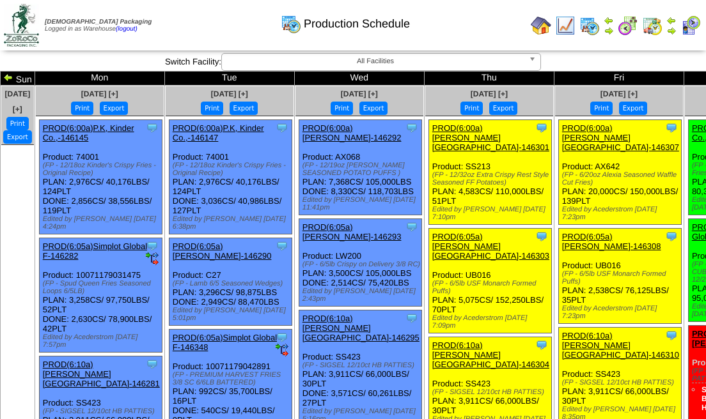  Describe the element at coordinates (691, 26) in the screenshot. I see `img: calendarcustomer.gif` at that location.